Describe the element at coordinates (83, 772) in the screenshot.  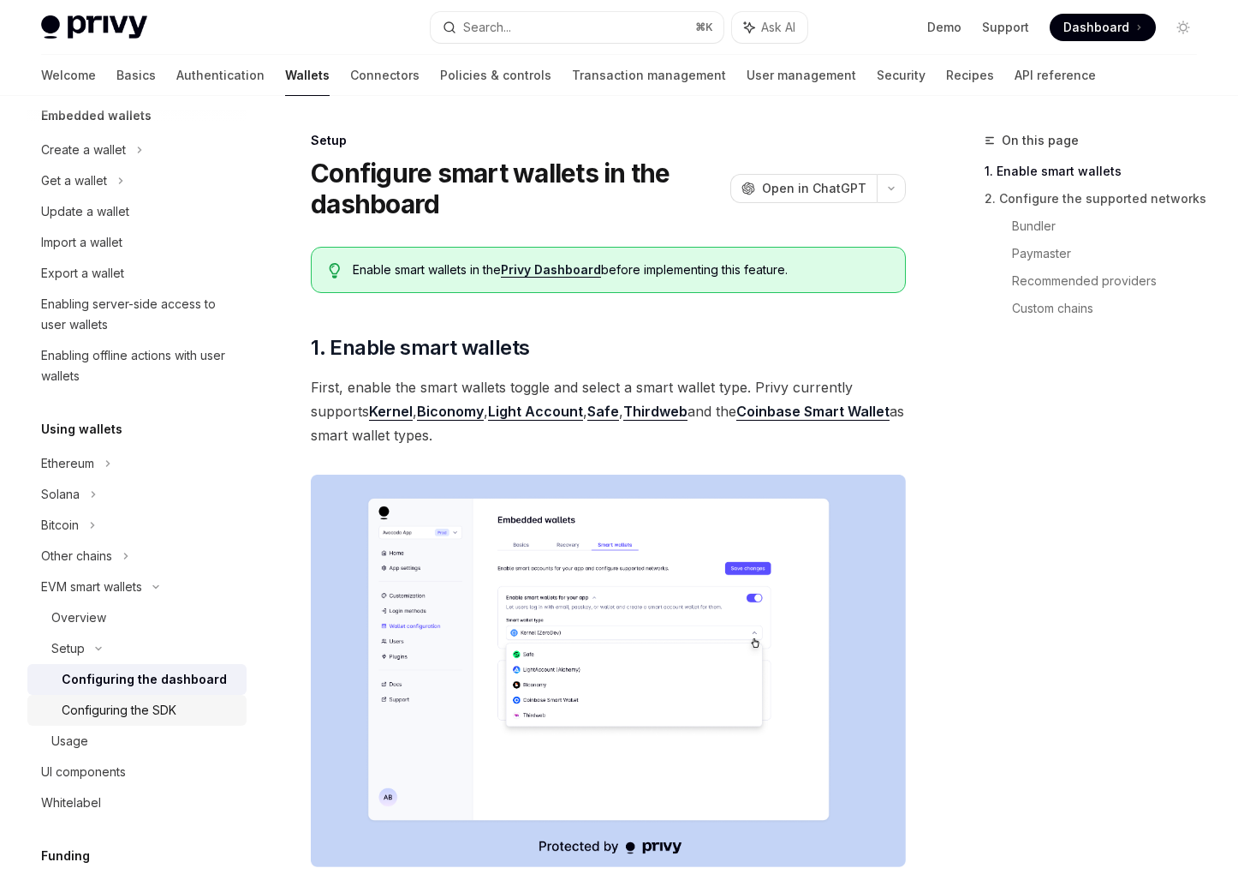
I see `div: UI components` at that location.